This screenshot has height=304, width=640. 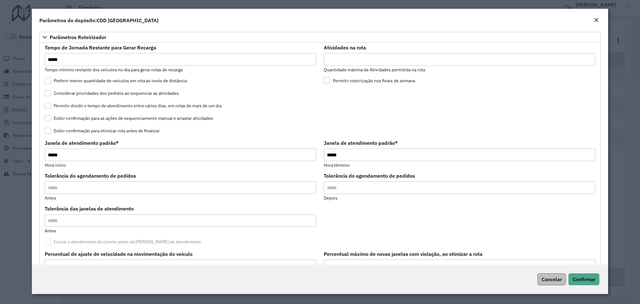 What do you see at coordinates (337, 165) in the screenshot?
I see `small: Hora término` at bounding box center [337, 165].